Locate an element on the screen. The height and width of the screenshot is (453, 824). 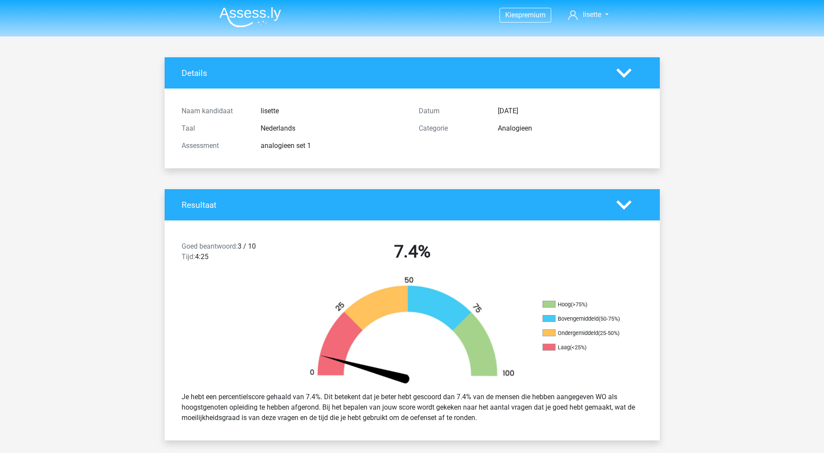
span: premium is located at coordinates (531, 15).